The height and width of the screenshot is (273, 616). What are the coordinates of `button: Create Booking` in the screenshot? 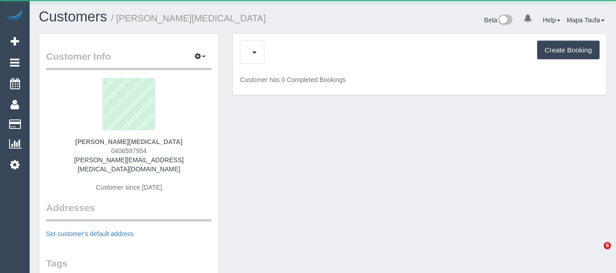 It's located at (568, 50).